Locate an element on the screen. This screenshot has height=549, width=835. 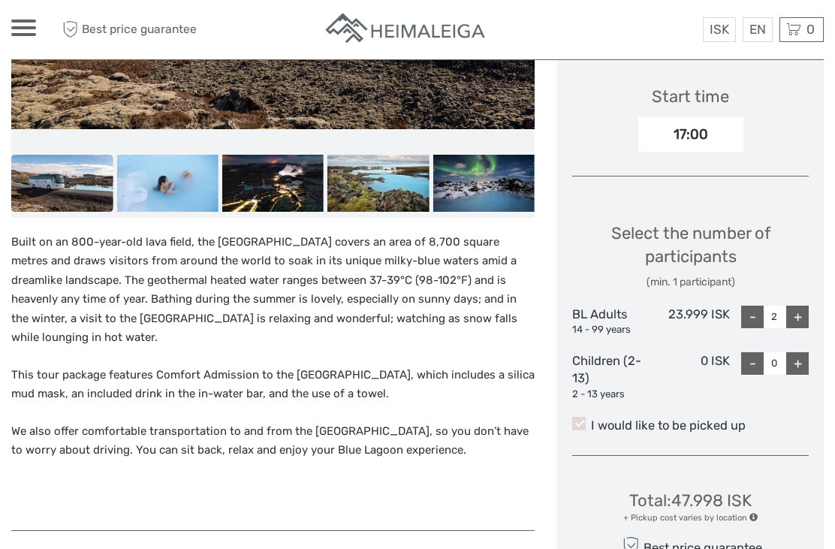
span: ISK is located at coordinates (719, 29).